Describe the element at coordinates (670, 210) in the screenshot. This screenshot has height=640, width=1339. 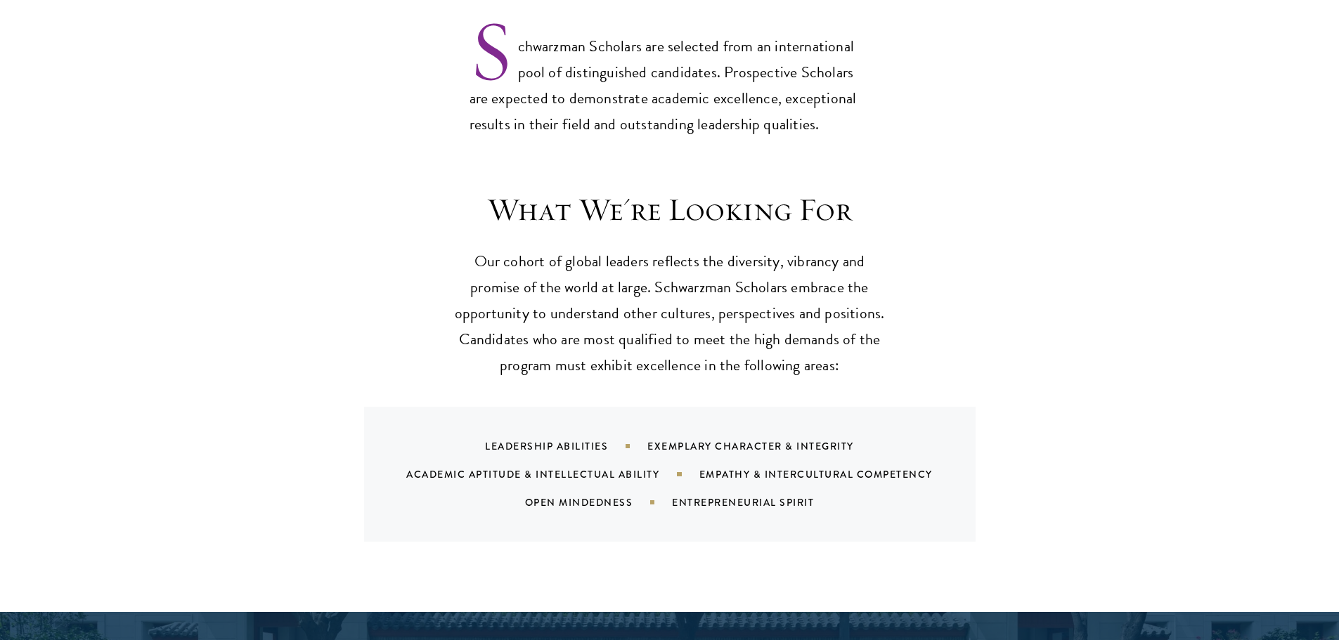
I see `h3: What We're Looking For` at that location.